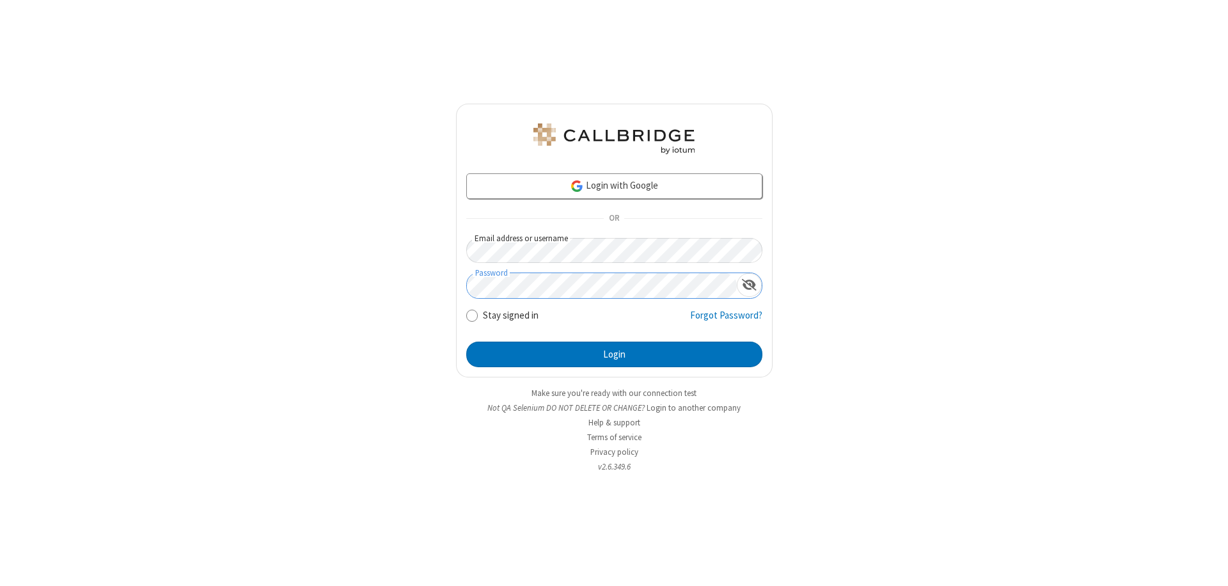 Image resolution: width=1228 pixels, height=586 pixels. Describe the element at coordinates (614, 354) in the screenshot. I see `button: Login` at that location.